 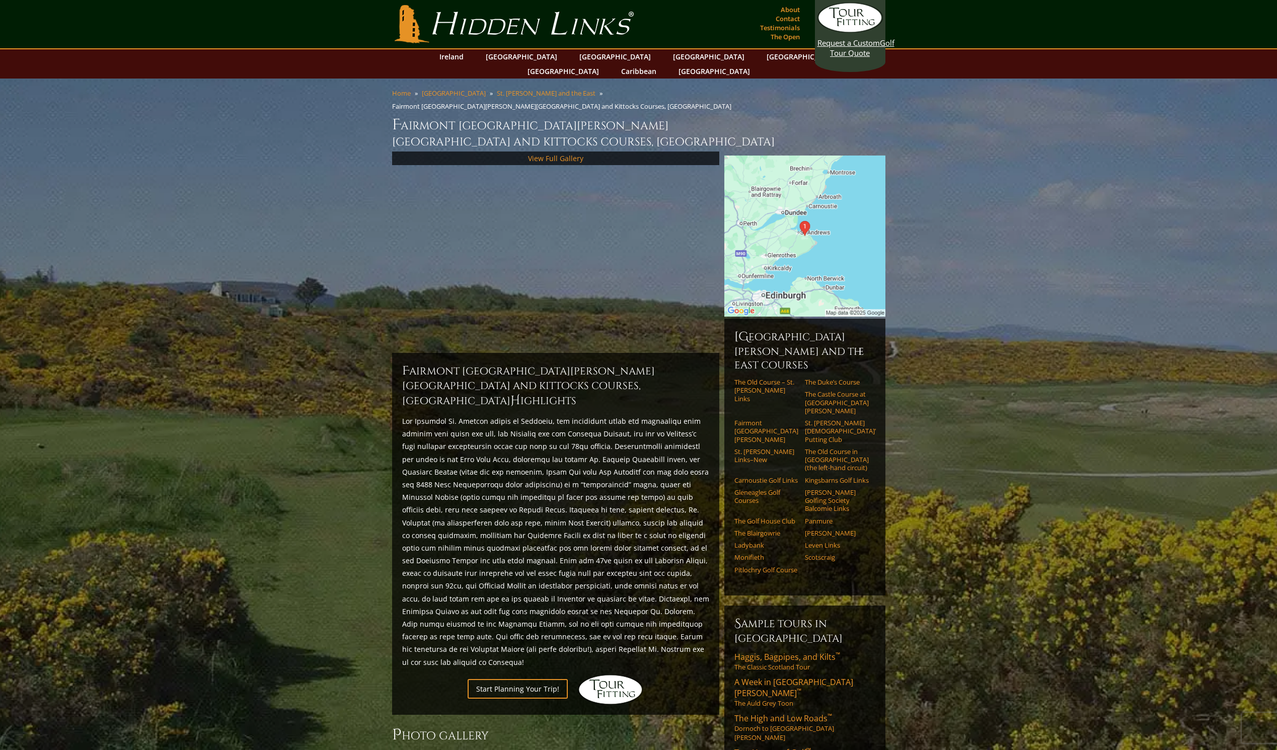 What do you see at coordinates (836, 557) in the screenshot?
I see `a: Scotscraig` at bounding box center [836, 557].